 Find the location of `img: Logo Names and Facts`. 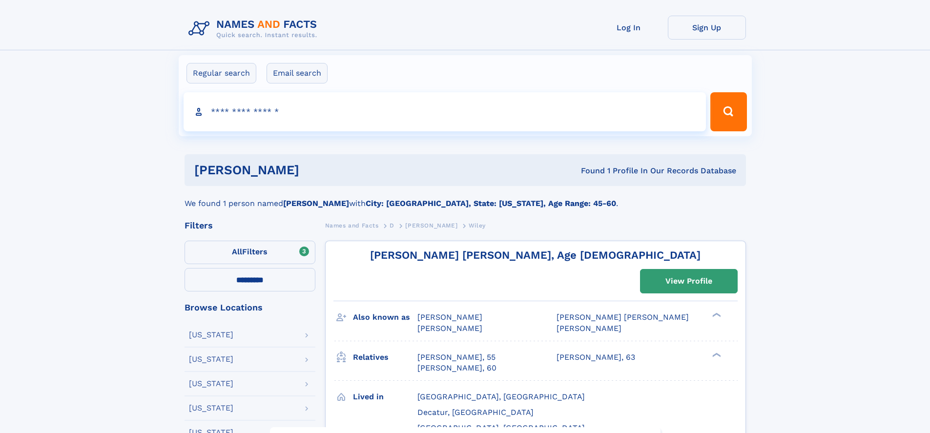

img: Logo Names and Facts is located at coordinates (255, 29).